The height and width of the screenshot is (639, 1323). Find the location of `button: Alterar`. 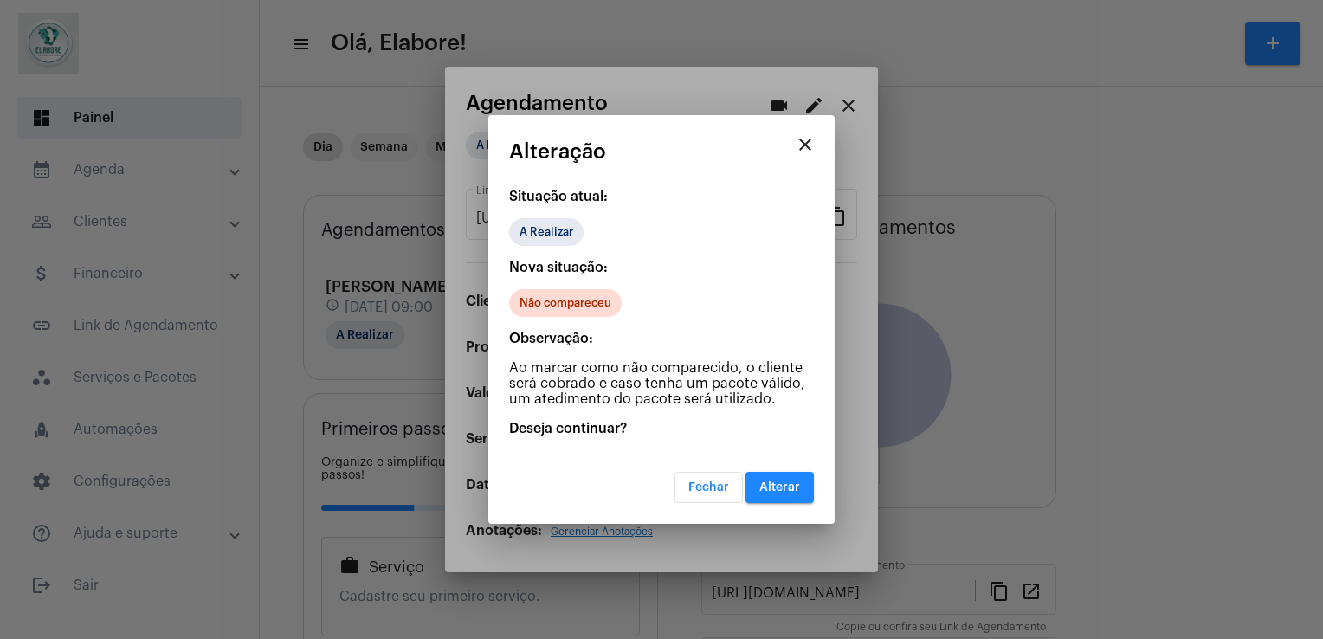

button: Alterar is located at coordinates (780, 488).